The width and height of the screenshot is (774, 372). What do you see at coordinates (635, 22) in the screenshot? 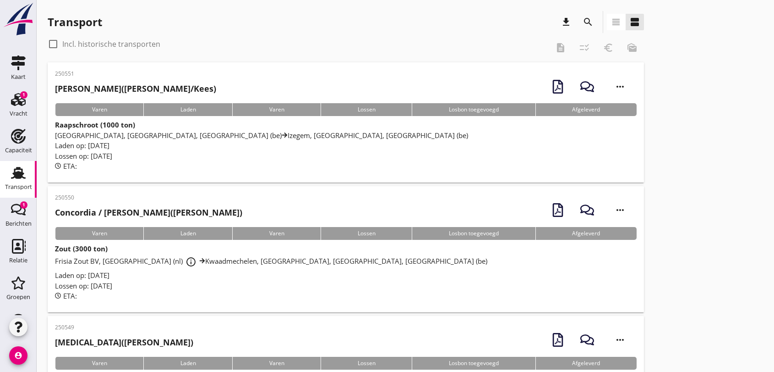
I see `i: view_agenda` at bounding box center [635, 22].